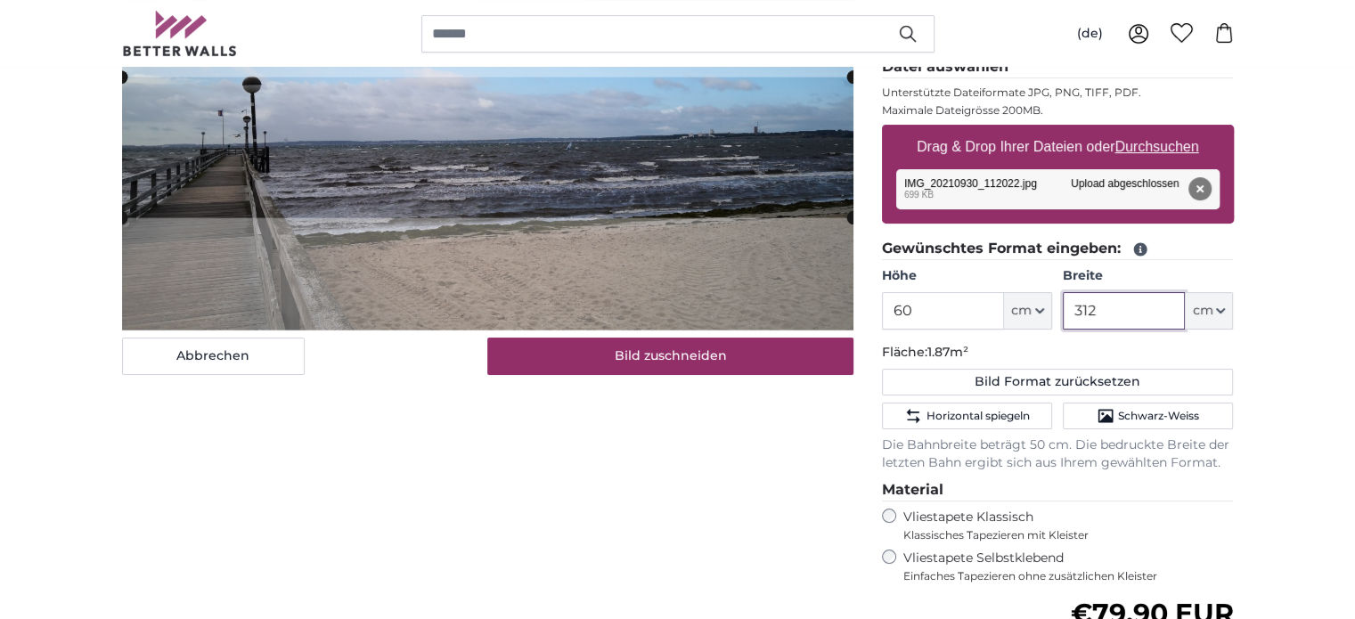 The image size is (1355, 619). What do you see at coordinates (1158, 416) in the screenshot?
I see `span: Schwarz-Weiss` at bounding box center [1158, 416].